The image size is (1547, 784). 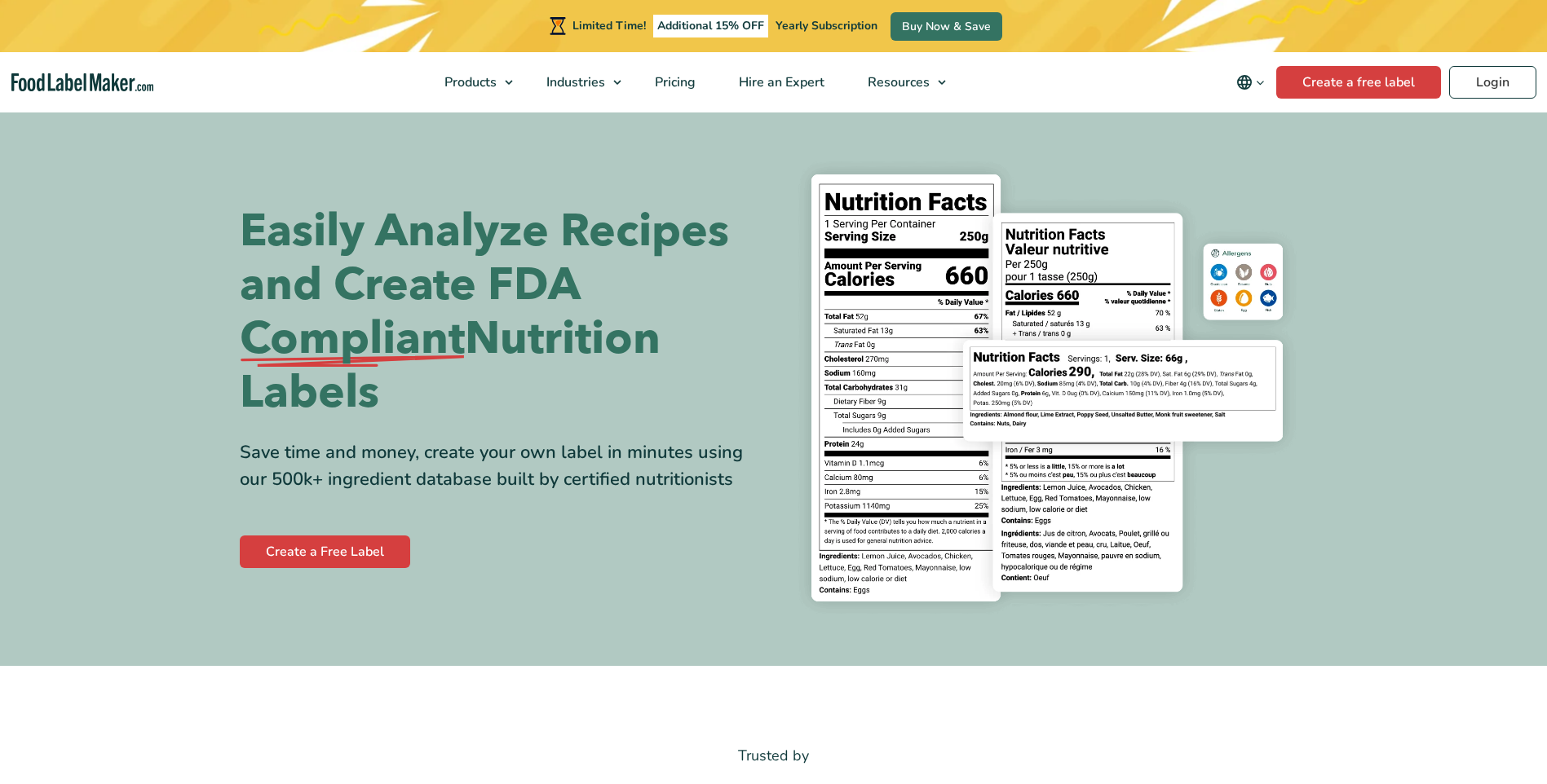 I want to click on a: Buy Now & Save, so click(x=946, y=26).